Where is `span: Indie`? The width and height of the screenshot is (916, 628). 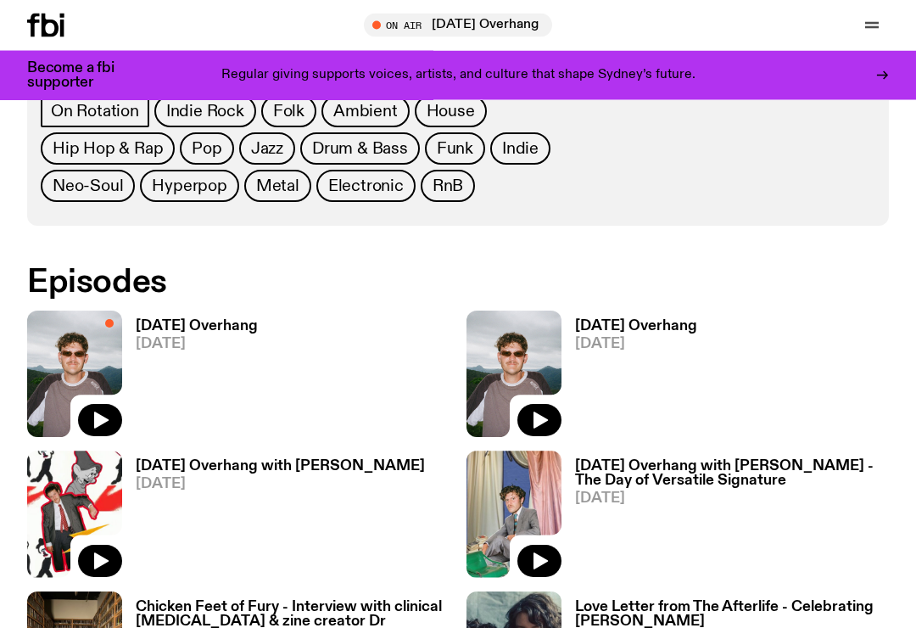 span: Indie is located at coordinates (520, 149).